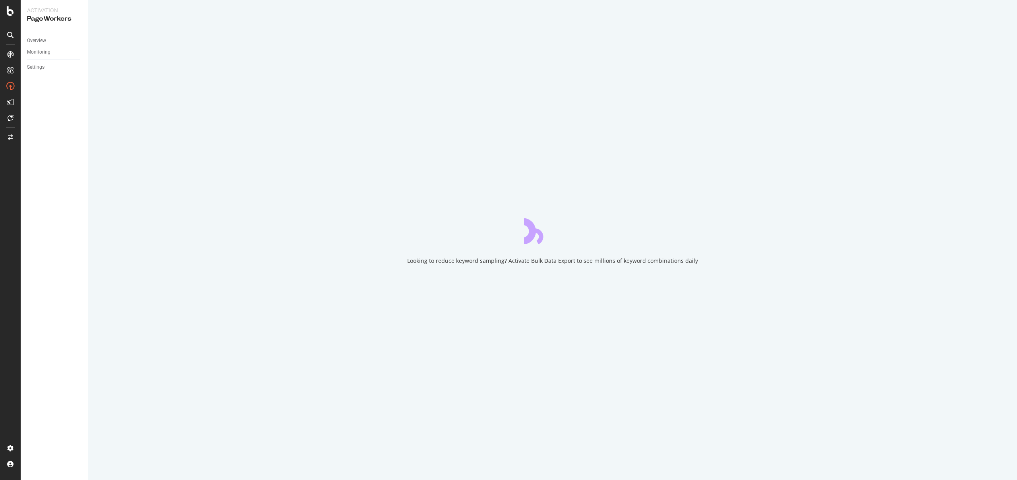  What do you see at coordinates (39, 52) in the screenshot?
I see `div: Monitoring` at bounding box center [39, 52].